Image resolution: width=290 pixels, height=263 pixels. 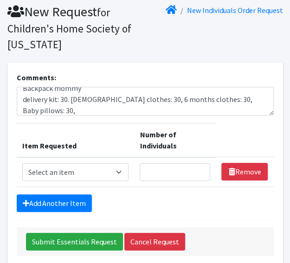 I want to click on a: Remove, so click(x=245, y=172).